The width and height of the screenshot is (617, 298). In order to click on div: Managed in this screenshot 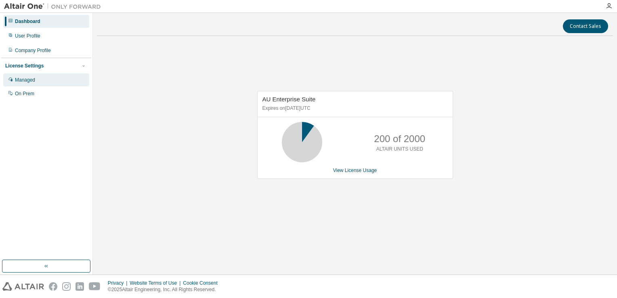, I will do `click(25, 80)`.